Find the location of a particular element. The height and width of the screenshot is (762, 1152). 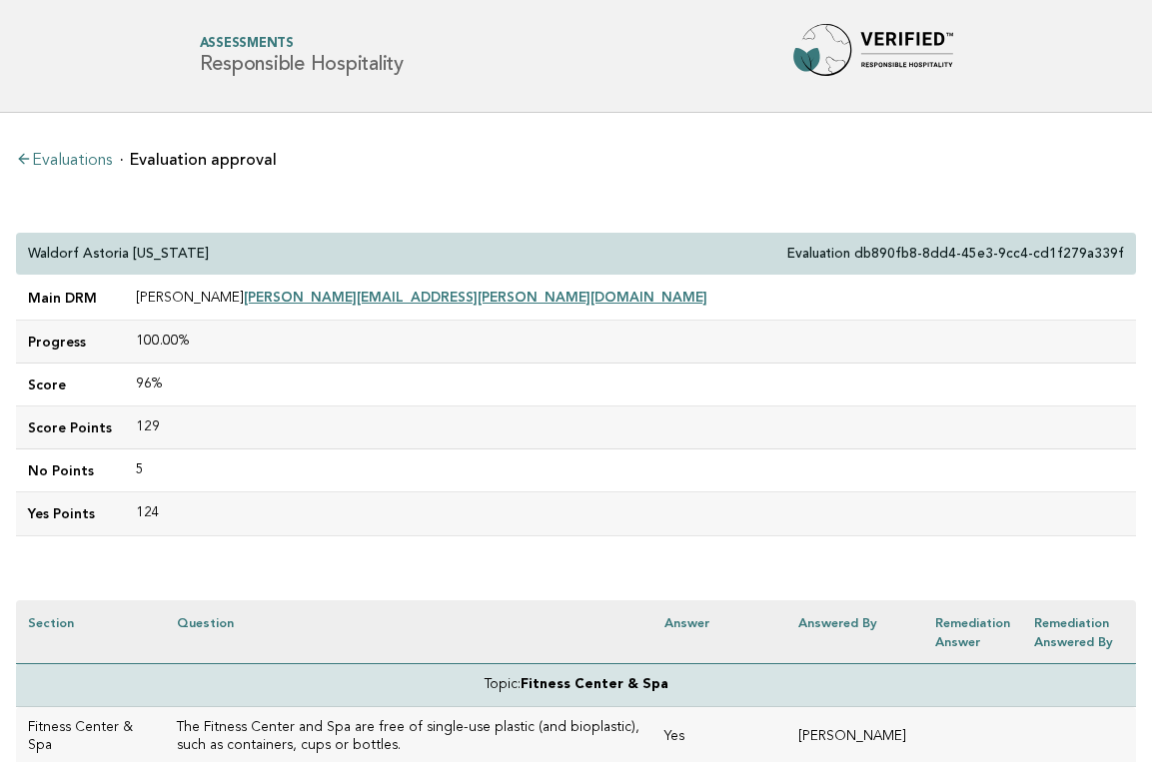

td: Score Points is located at coordinates (70, 428).